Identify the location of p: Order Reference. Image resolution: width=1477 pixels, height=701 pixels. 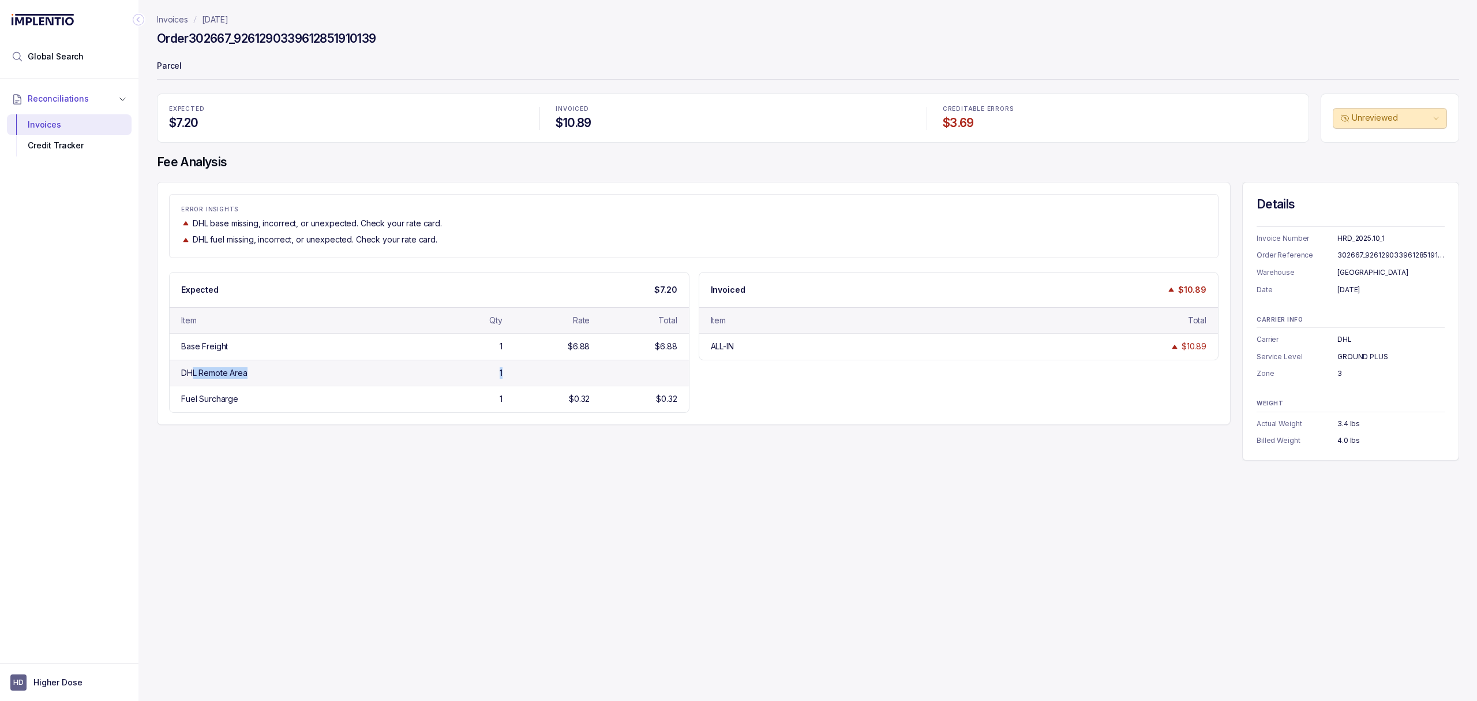
(1297, 255).